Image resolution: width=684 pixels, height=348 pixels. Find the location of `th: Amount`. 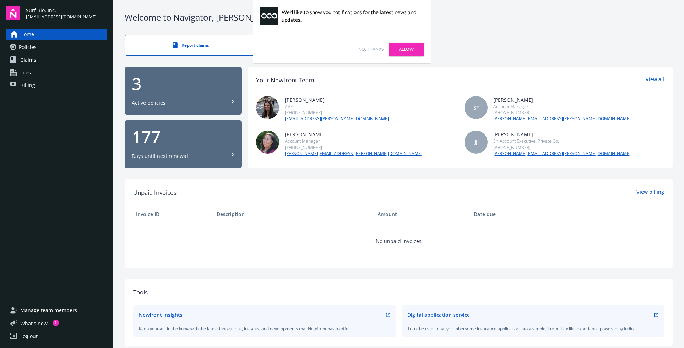

th: Amount is located at coordinates (423, 214).